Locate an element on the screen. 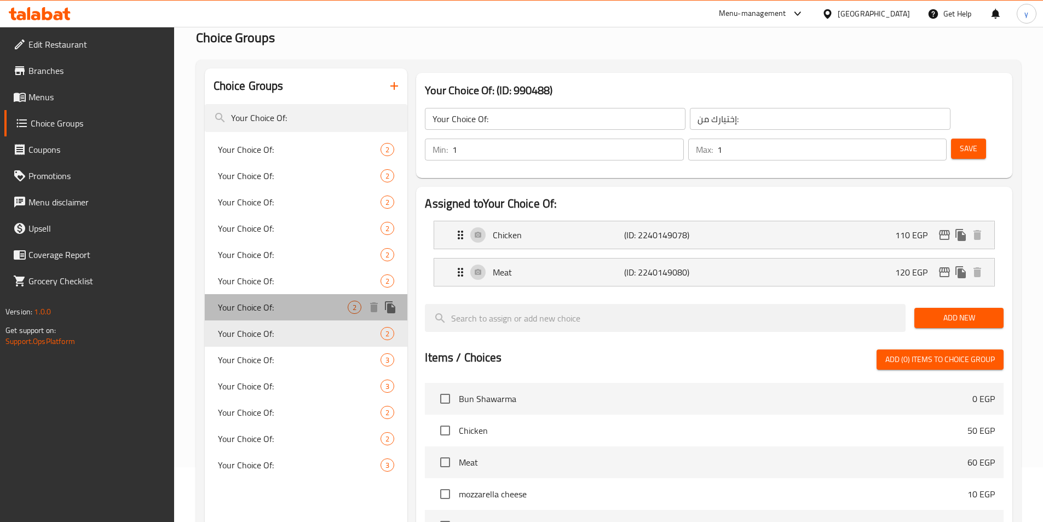  a: Upsell is located at coordinates (89, 228).